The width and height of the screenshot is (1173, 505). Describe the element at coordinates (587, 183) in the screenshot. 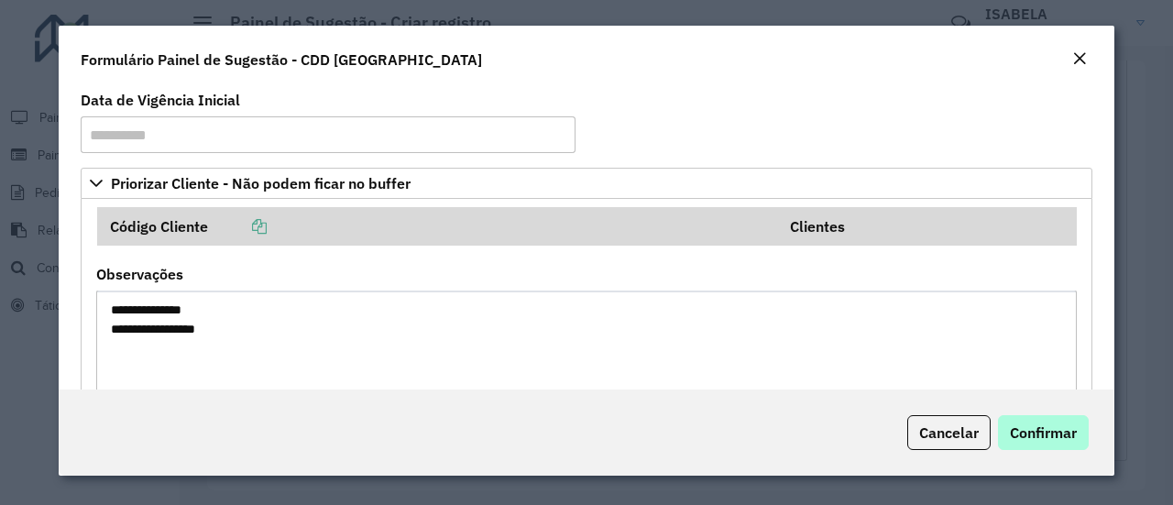

I see `a: Priorizar Cliente - Não podem ficar no buffer` at that location.